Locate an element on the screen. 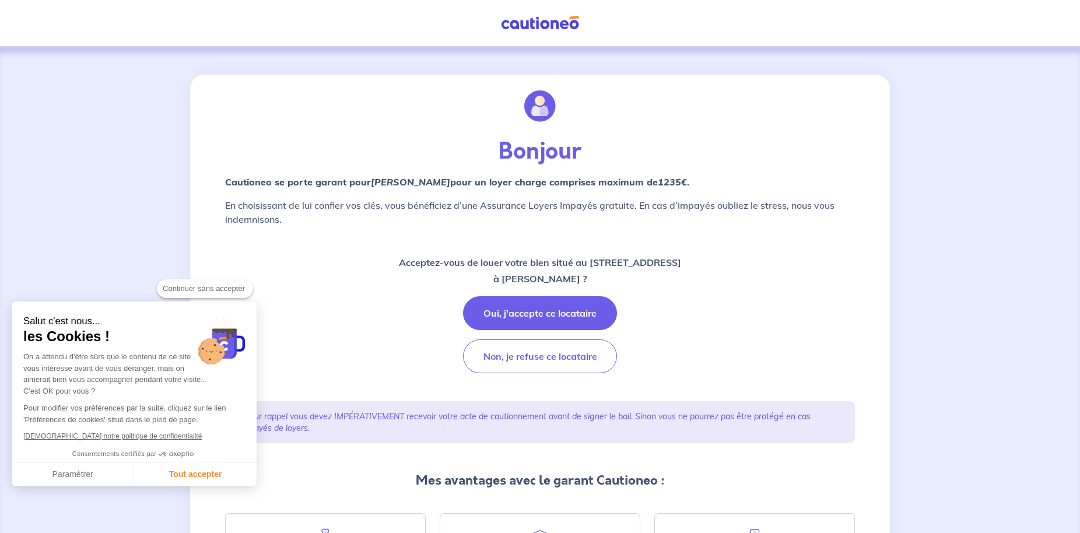 This screenshot has width=1080, height=533. em: Pour rappel vous devez IMPÉRATIVEMENT recevoir votre acte de cautionnement avant de signer le bai... is located at coordinates (522, 422).